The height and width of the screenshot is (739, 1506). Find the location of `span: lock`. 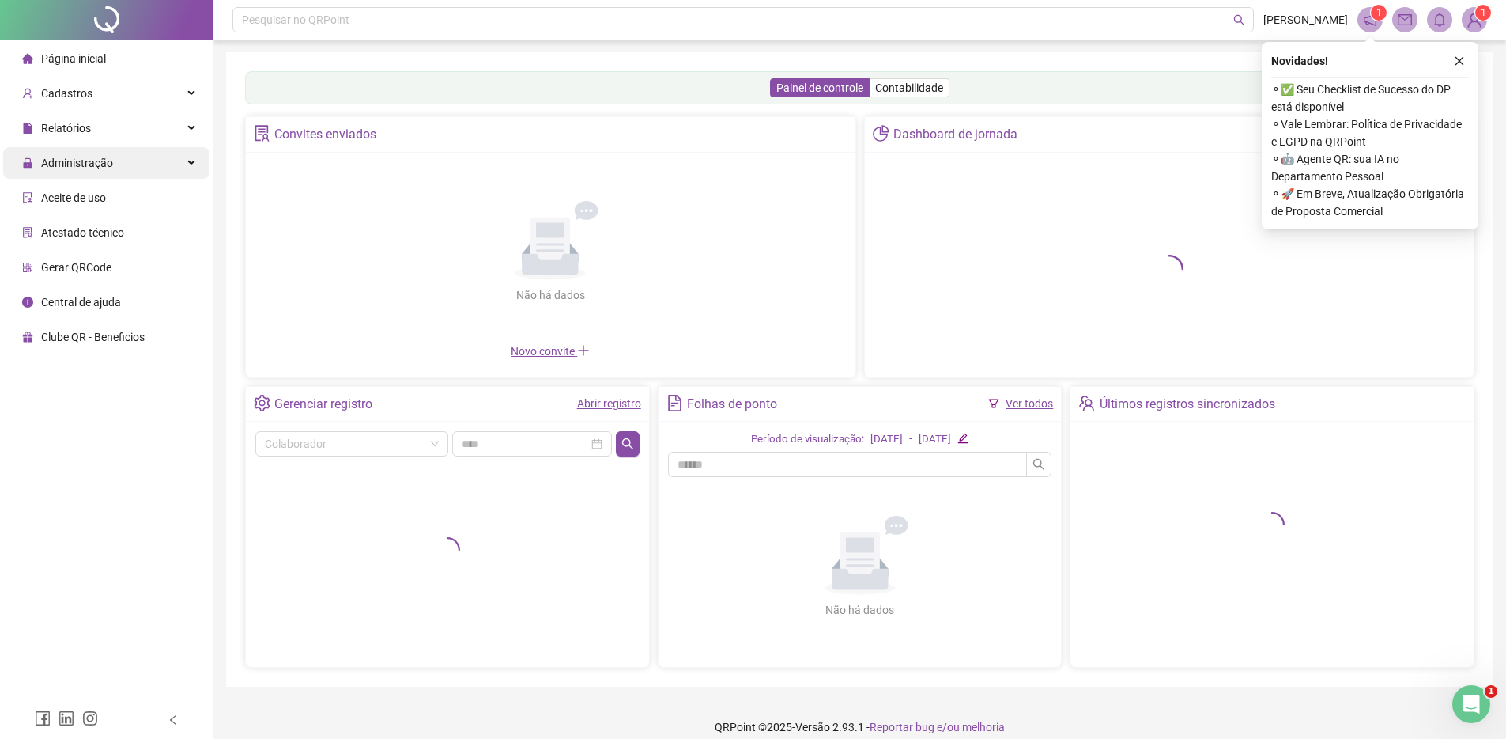

span: lock is located at coordinates (28, 163).